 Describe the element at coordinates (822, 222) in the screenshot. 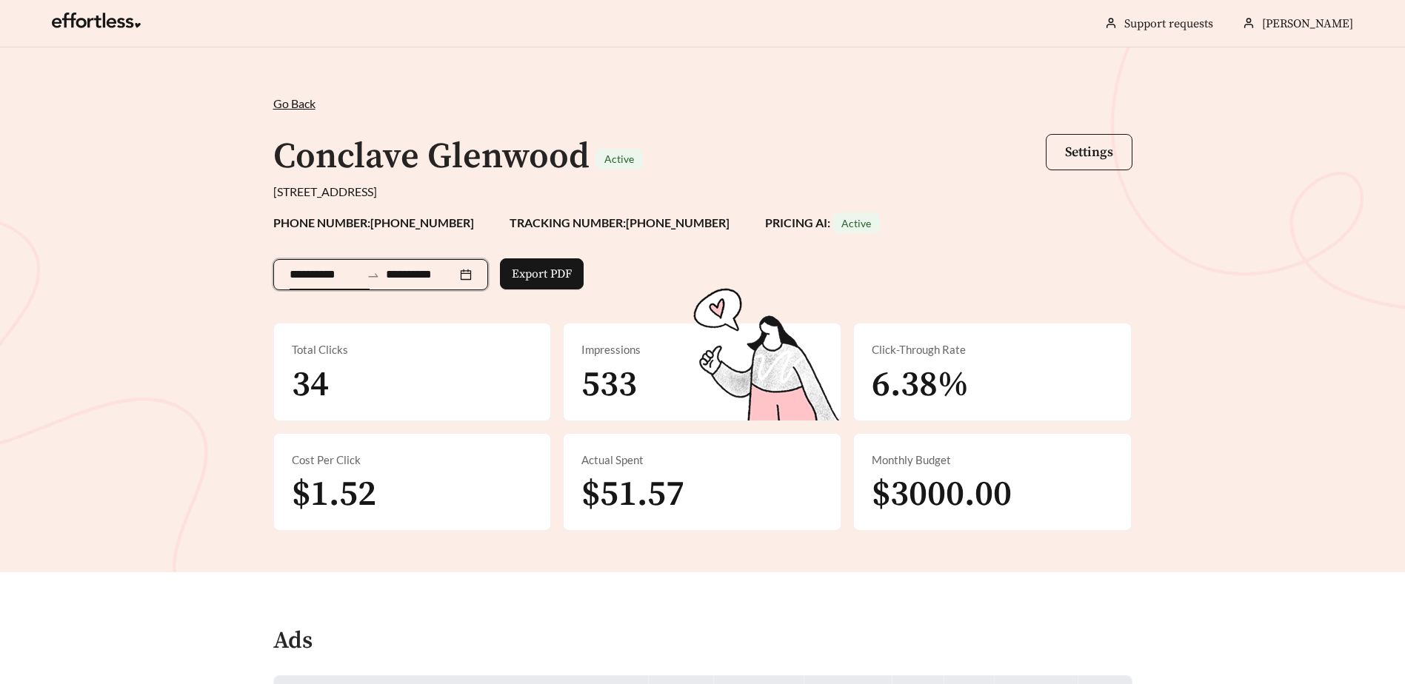

I see `strong: PRICING AI:` at that location.